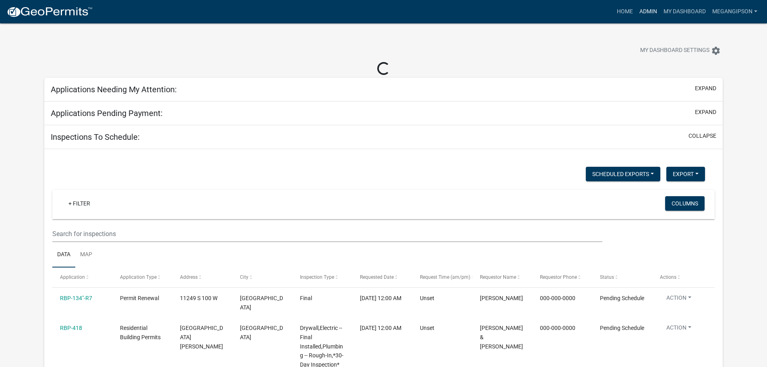  I want to click on button: Columns, so click(685, 203).